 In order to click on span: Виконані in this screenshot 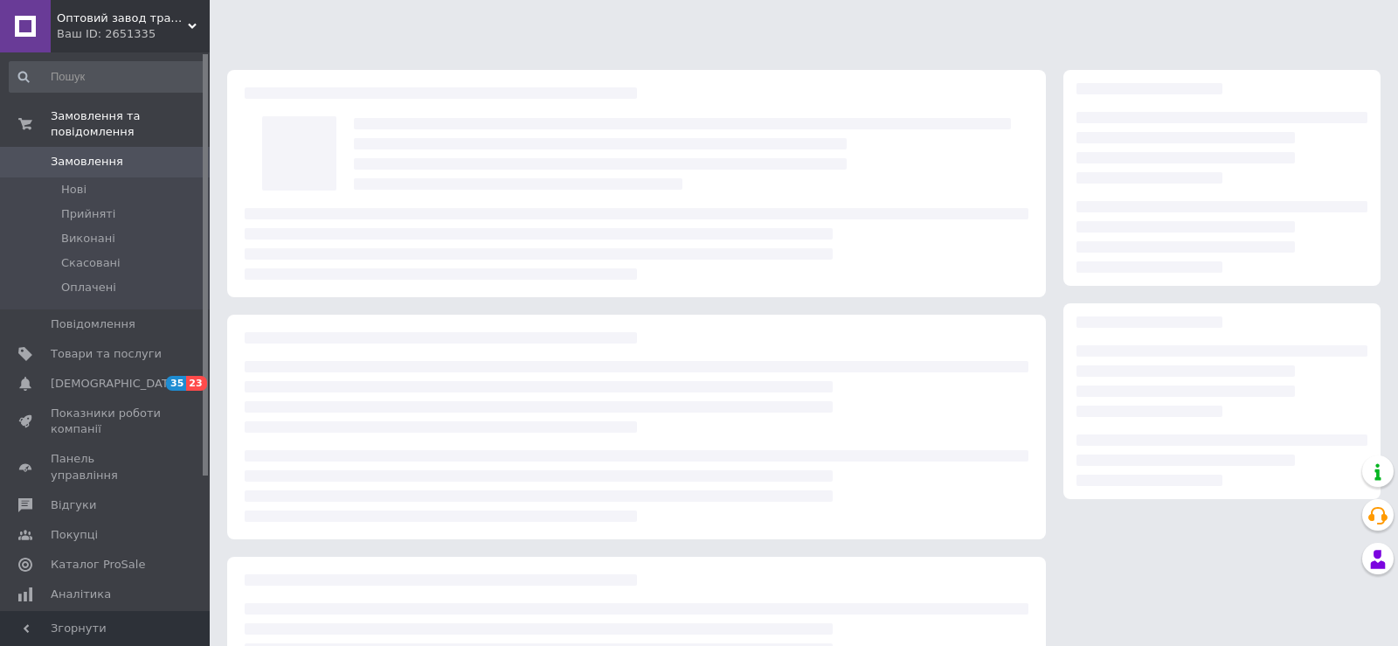, I will do `click(88, 239)`.